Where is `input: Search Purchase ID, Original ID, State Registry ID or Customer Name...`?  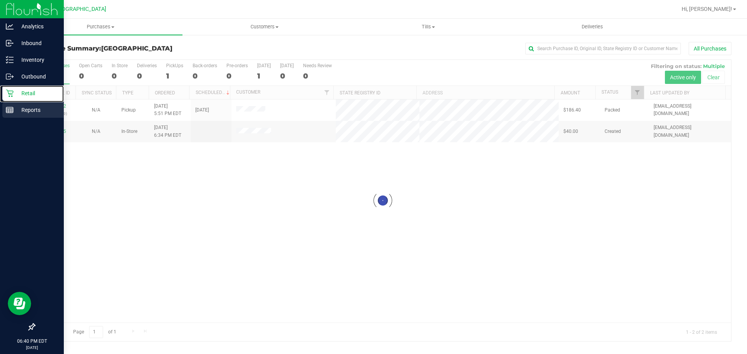 input: Search Purchase ID, Original ID, State Registry ID or Customer Name... is located at coordinates (603, 49).